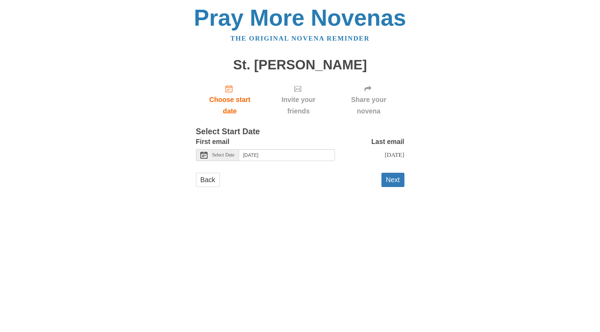 The height and width of the screenshot is (332, 600). Describe the element at coordinates (393, 180) in the screenshot. I see `button: Next` at that location.